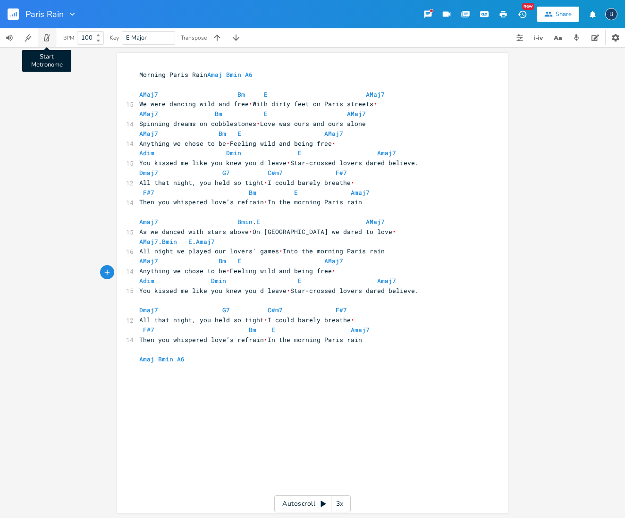 This screenshot has height=518, width=625. I want to click on div: Share, so click(563, 14).